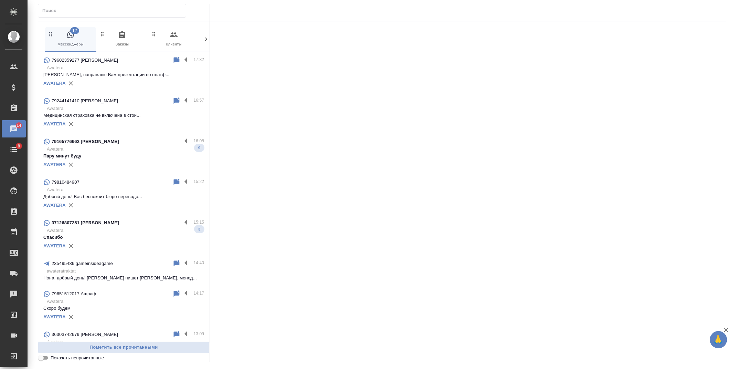 This screenshot has height=369, width=734. What do you see at coordinates (82, 263) in the screenshot?
I see `p: 235495486 gameinsideagame` at bounding box center [82, 263].